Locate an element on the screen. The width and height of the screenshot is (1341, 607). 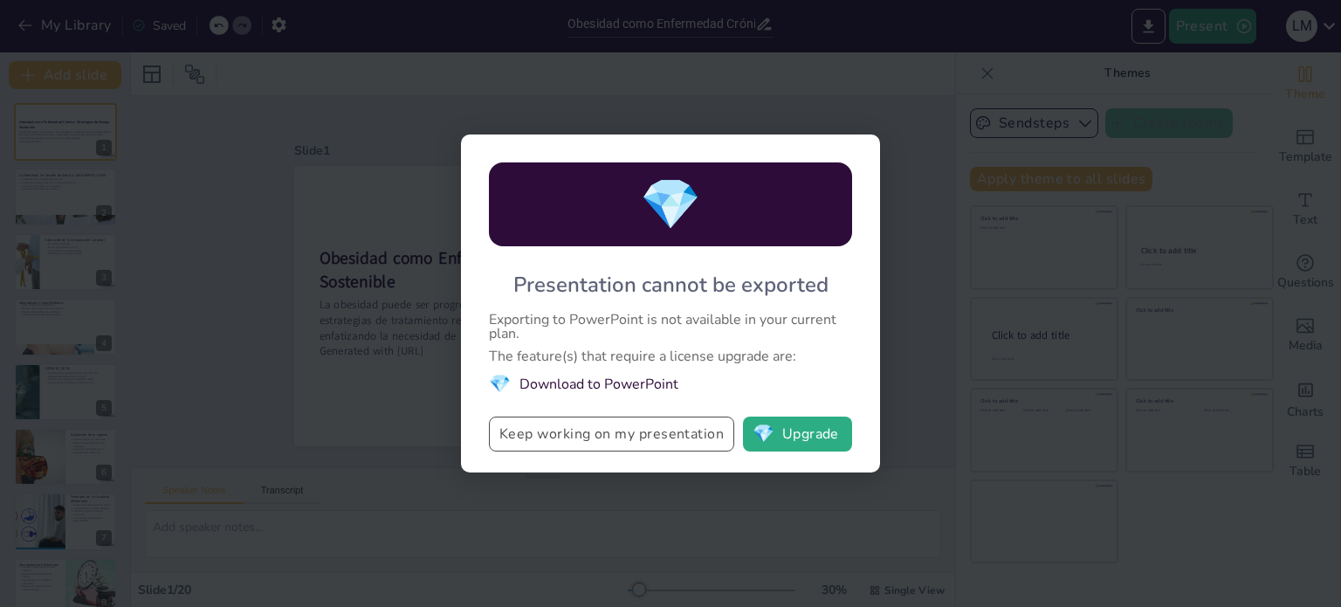
div: Exporting to PowerPoint is not available in your current plan. is located at coordinates (670, 327).